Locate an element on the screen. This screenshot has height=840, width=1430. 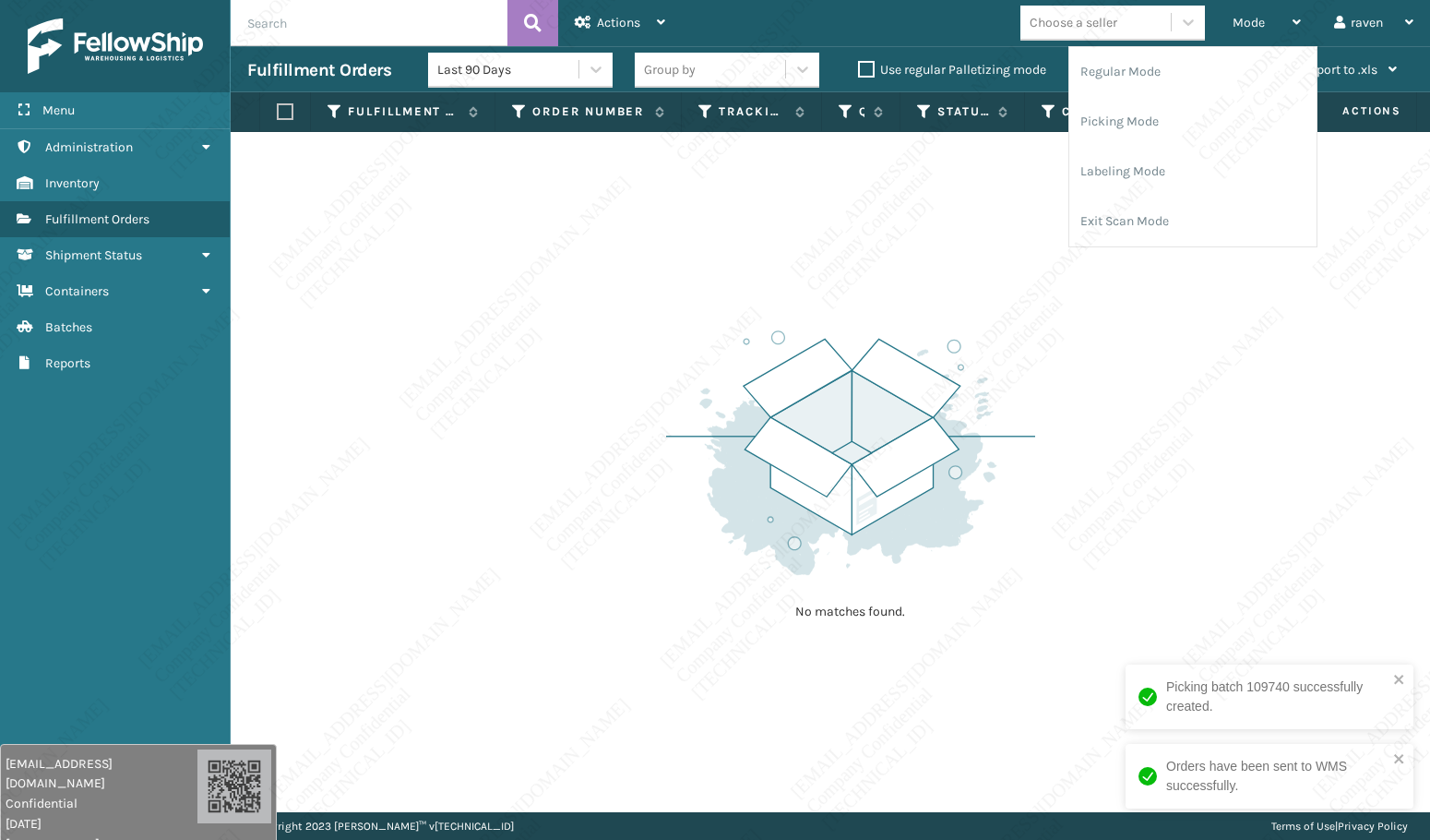
label: Fulfillment Order Id is located at coordinates (403, 111).